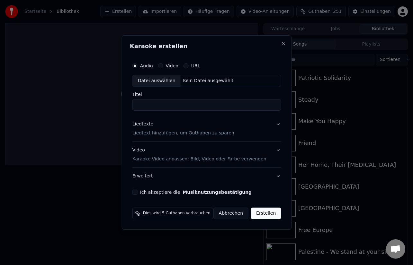 This screenshot has height=265, width=413. What do you see at coordinates (208, 81) in the screenshot?
I see `div: Kein Datei ausgewählt` at bounding box center [208, 81].